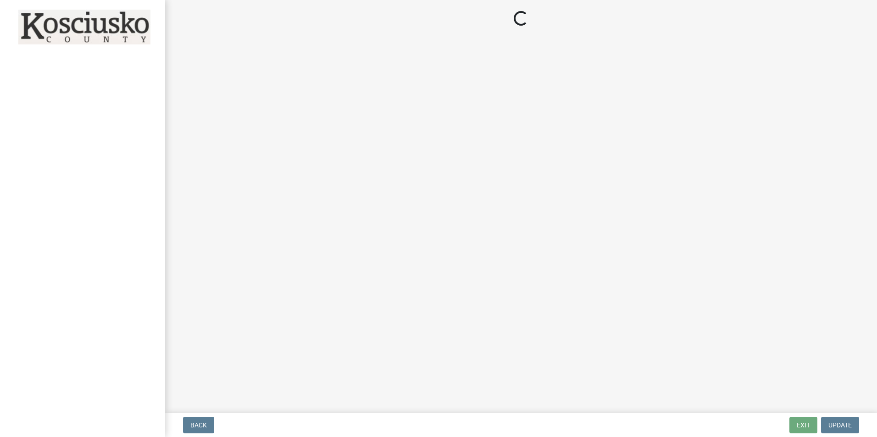 This screenshot has width=877, height=437. What do you see at coordinates (840, 426) in the screenshot?
I see `button: Update` at bounding box center [840, 426].